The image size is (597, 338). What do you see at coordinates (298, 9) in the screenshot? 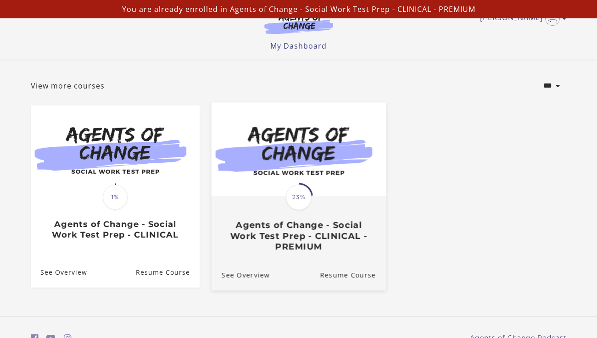
I see `p: You are already enrolled in Agents of Change - Social Work Test Prep - CLINICAL - PREMIUM` at bounding box center [298, 9].